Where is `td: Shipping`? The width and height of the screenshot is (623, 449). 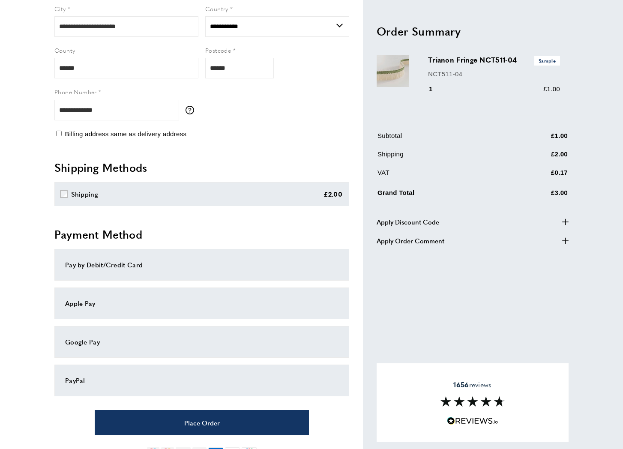 td: Shipping is located at coordinates (443, 157).